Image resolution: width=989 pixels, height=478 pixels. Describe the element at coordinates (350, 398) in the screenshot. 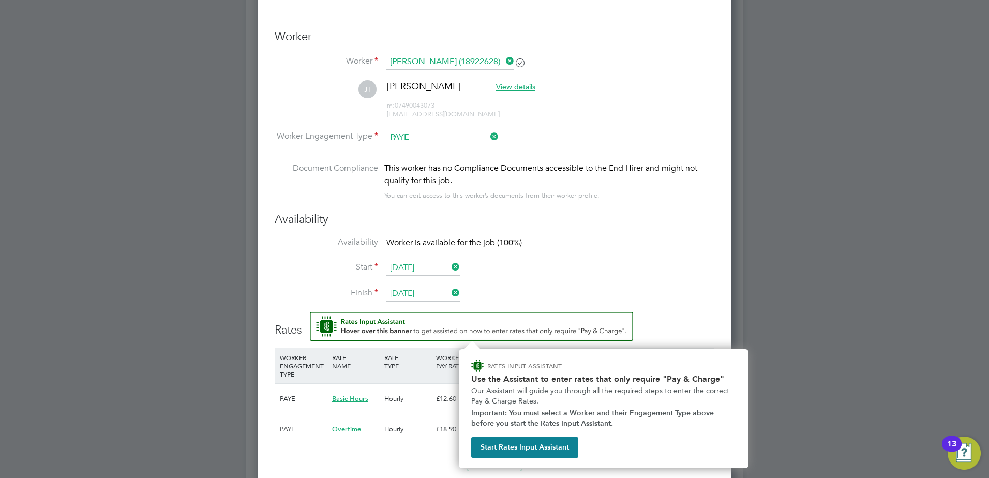

I see `span: Basic Hours` at that location.